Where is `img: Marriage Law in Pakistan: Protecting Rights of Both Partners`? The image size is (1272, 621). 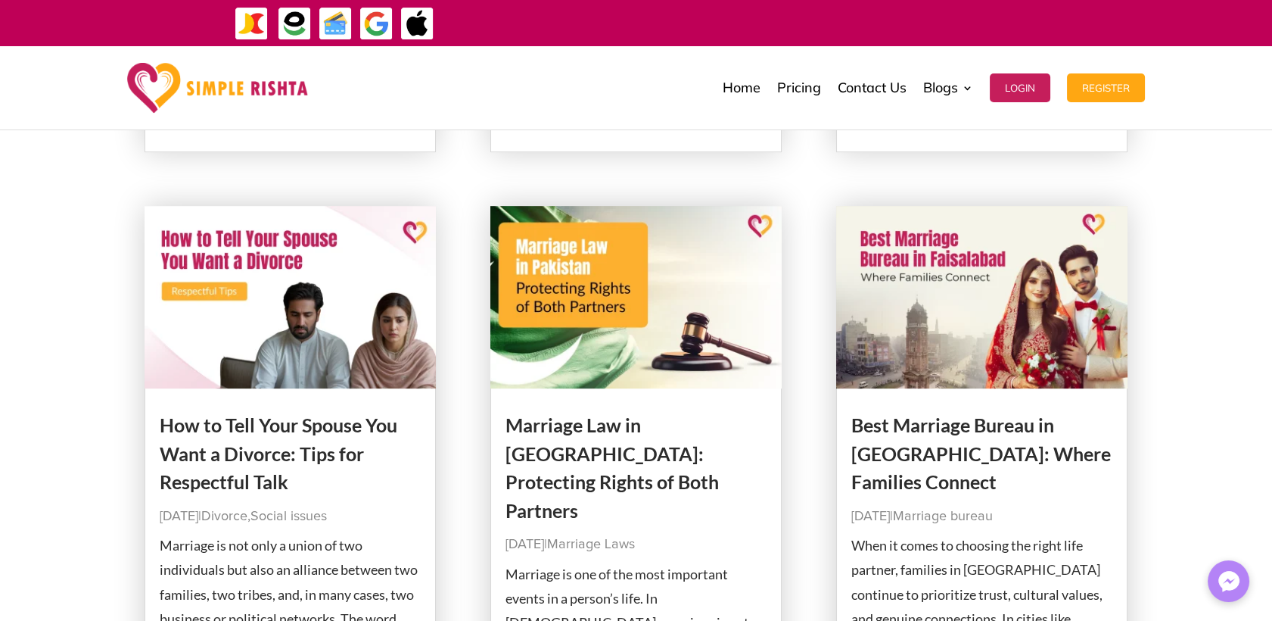 img: Marriage Law in Pakistan: Protecting Rights of Both Partners is located at coordinates (636, 297).